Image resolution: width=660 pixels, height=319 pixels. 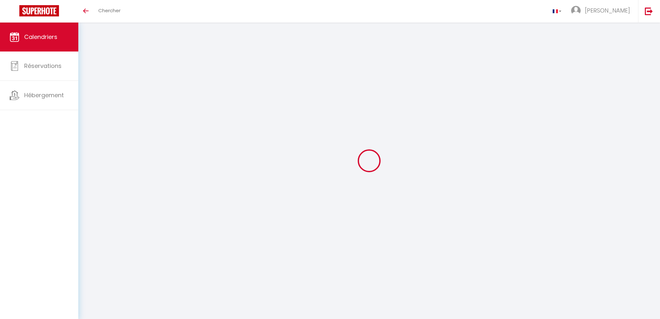 What do you see at coordinates (109, 10) in the screenshot?
I see `span: Chercher` at bounding box center [109, 10].